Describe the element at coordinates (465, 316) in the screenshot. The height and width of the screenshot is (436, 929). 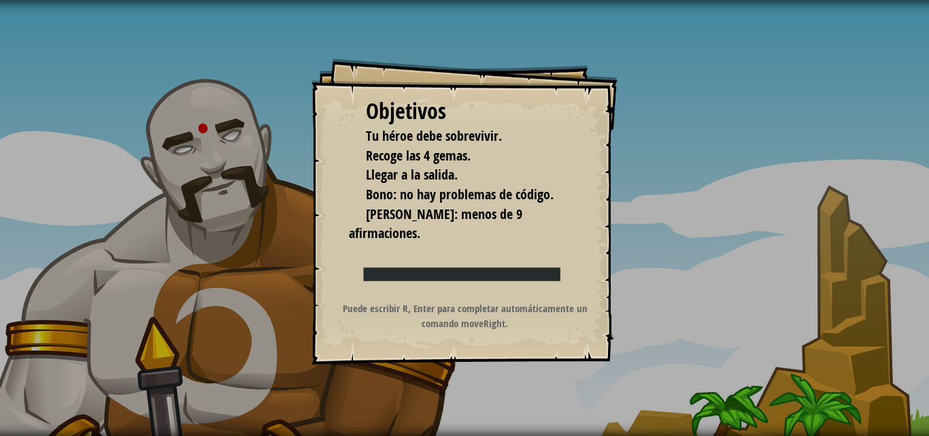
I see `font: Puede escribir R, Enter para completar automáticamente un comando moveRight.` at that location.